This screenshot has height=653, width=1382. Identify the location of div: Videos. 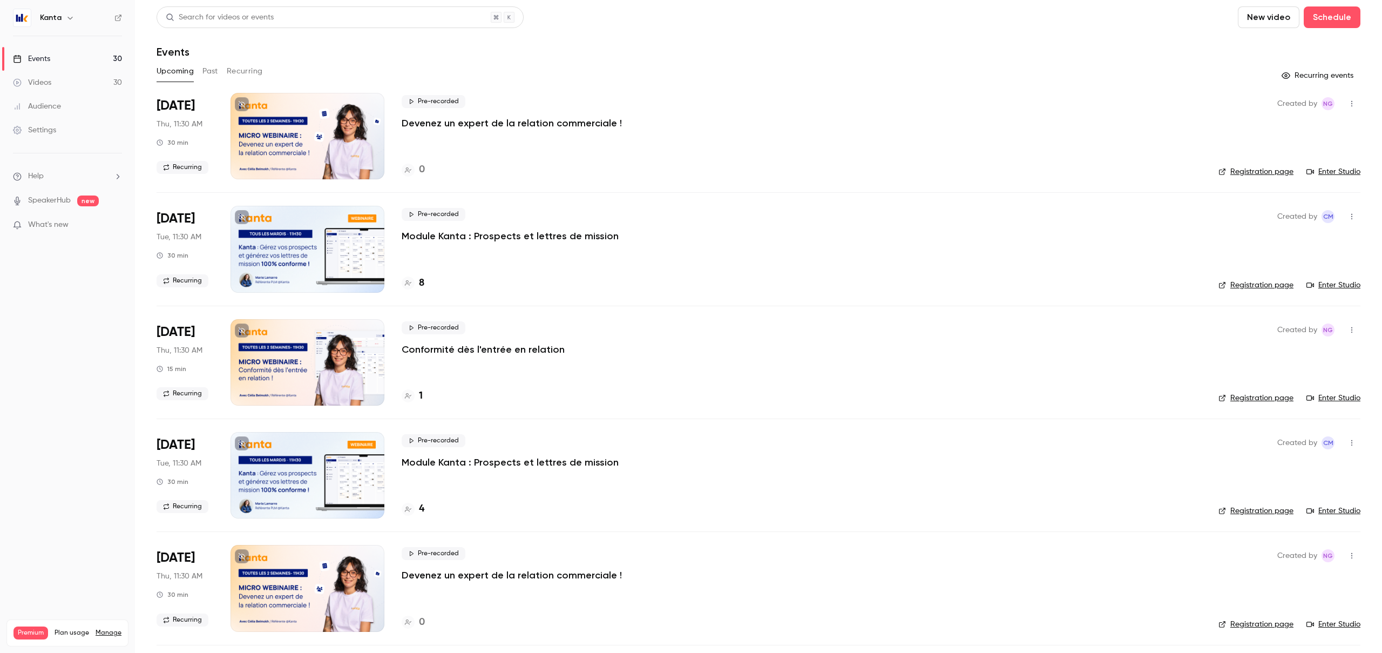
(32, 83).